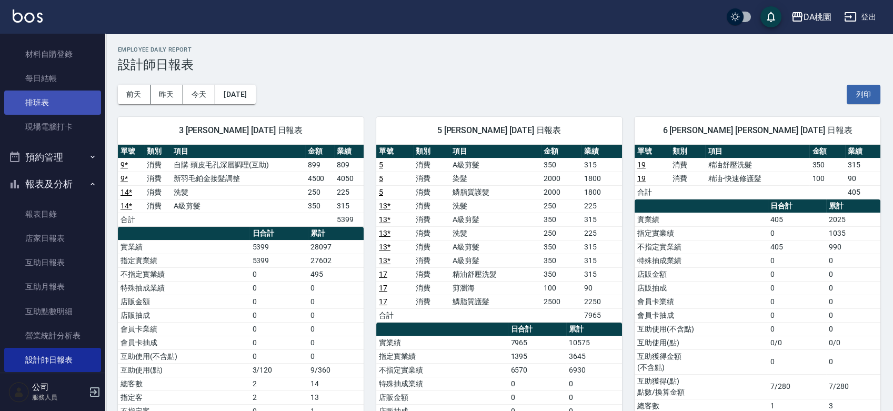 Image resolution: width=893 pixels, height=411 pixels. Describe the element at coordinates (184, 397) in the screenshot. I see `td: 指定客` at that location.